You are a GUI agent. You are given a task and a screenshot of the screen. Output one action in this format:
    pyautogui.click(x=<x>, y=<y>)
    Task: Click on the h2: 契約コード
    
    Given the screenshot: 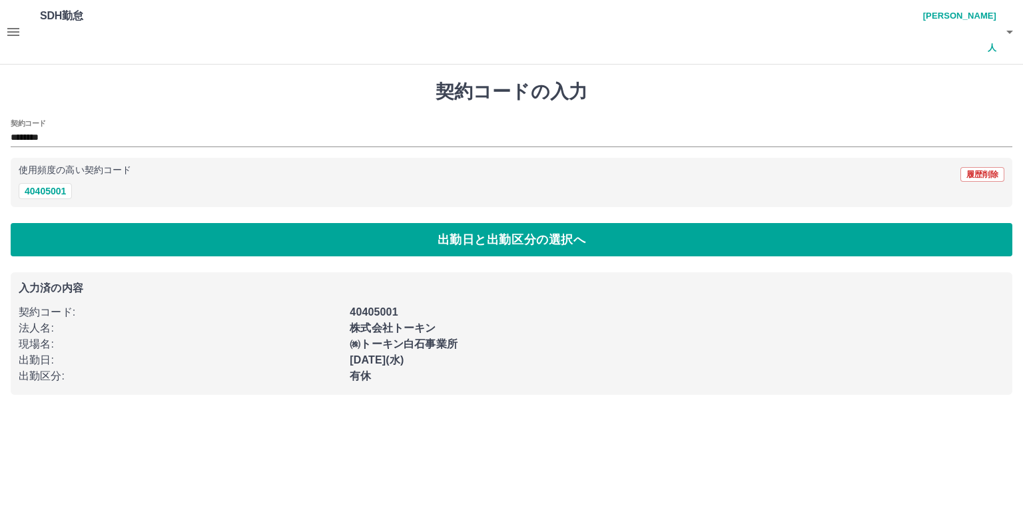 What is the action you would take?
    pyautogui.click(x=28, y=123)
    